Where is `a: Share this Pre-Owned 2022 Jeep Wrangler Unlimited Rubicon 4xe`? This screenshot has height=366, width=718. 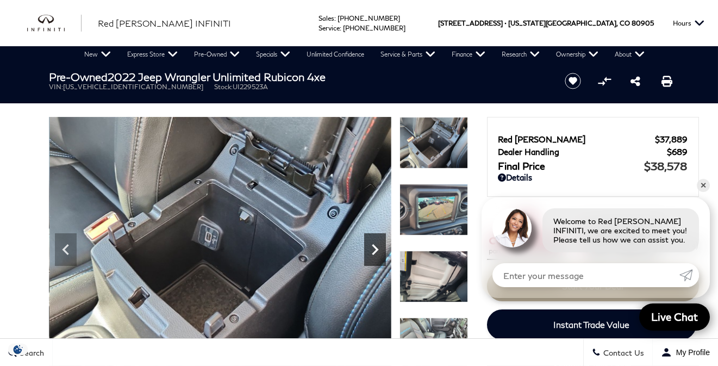
a: Share this Pre-Owned 2022 Jeep Wrangler Unlimited Rubicon 4xe is located at coordinates (635, 81).